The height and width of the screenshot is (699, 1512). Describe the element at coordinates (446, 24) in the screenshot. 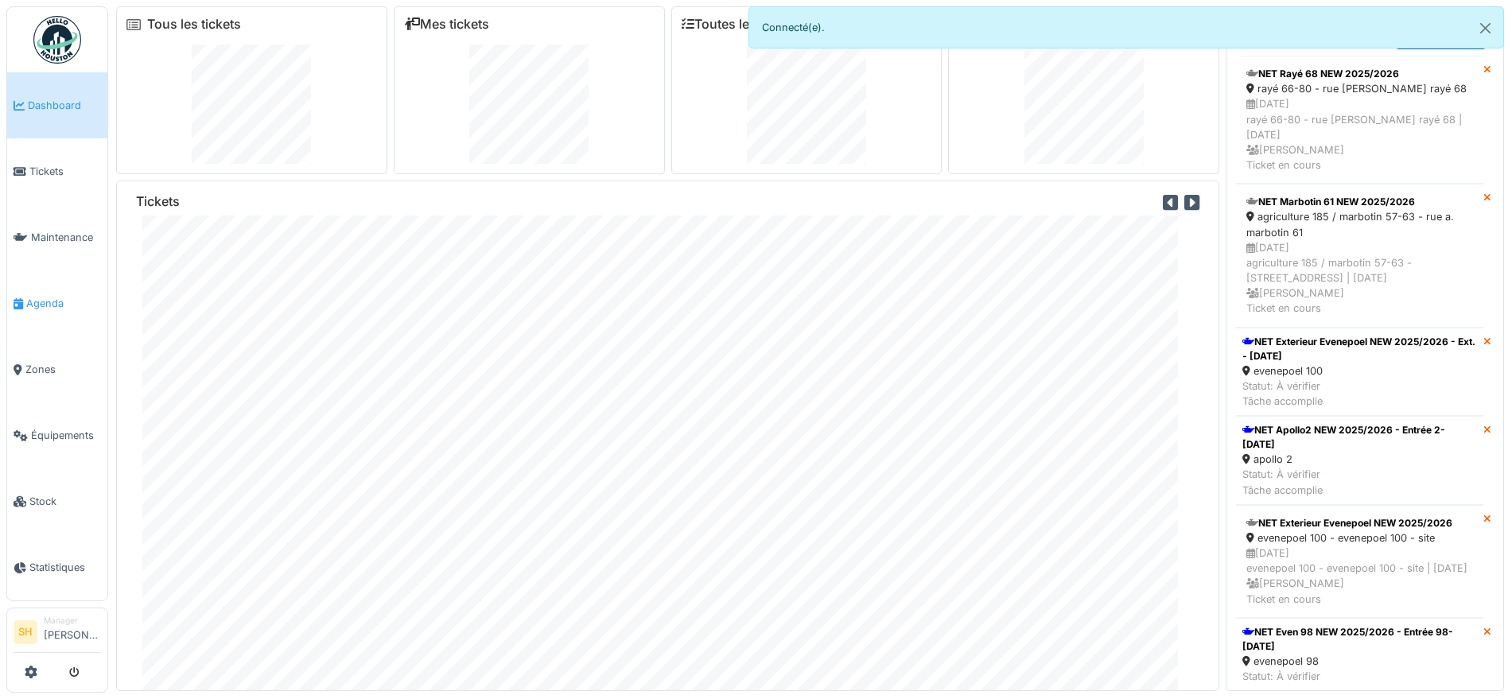

I see `a: Mes tickets` at that location.